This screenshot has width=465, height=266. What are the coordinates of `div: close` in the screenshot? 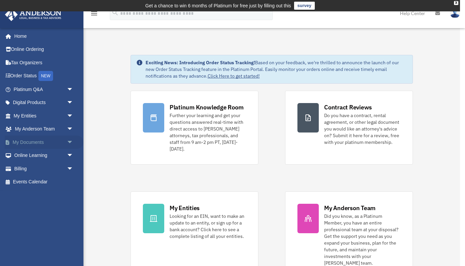 It's located at (456, 3).